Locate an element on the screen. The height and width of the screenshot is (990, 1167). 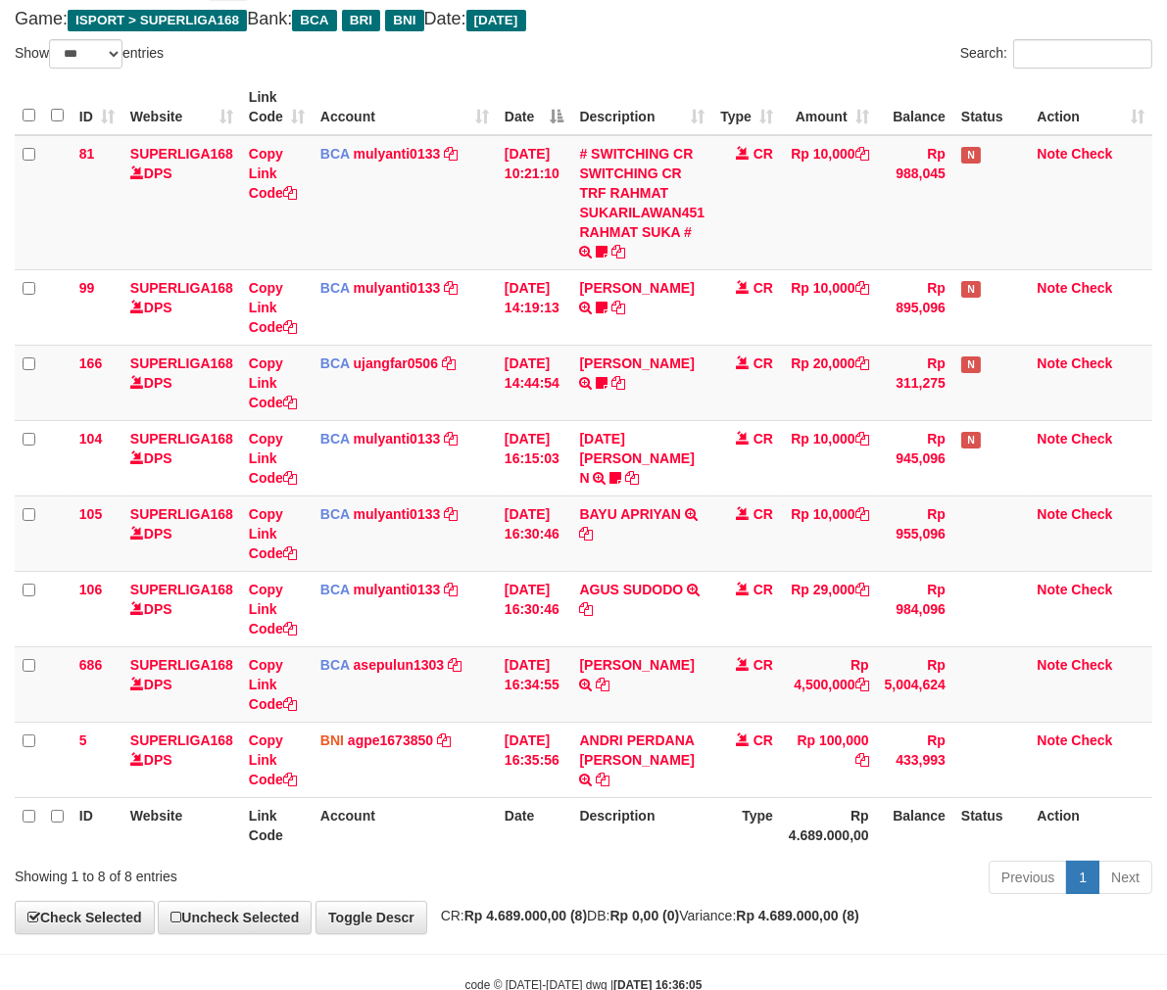
th: Action is located at coordinates (1090, 825).